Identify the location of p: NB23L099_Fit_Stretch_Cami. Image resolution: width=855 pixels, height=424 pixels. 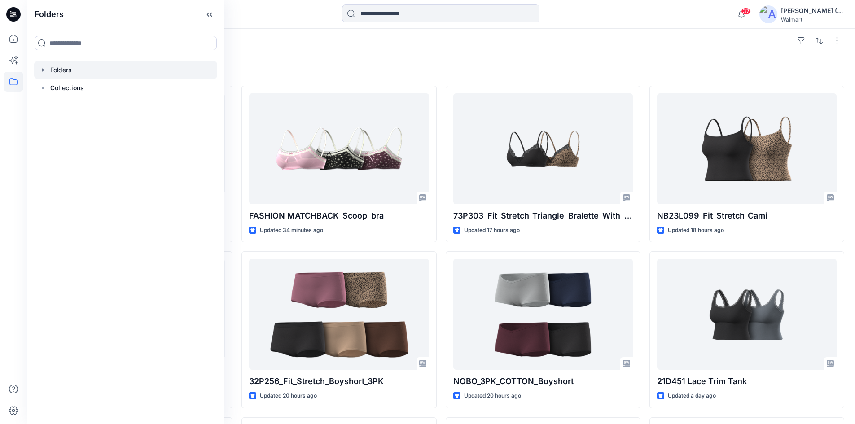
(747, 216).